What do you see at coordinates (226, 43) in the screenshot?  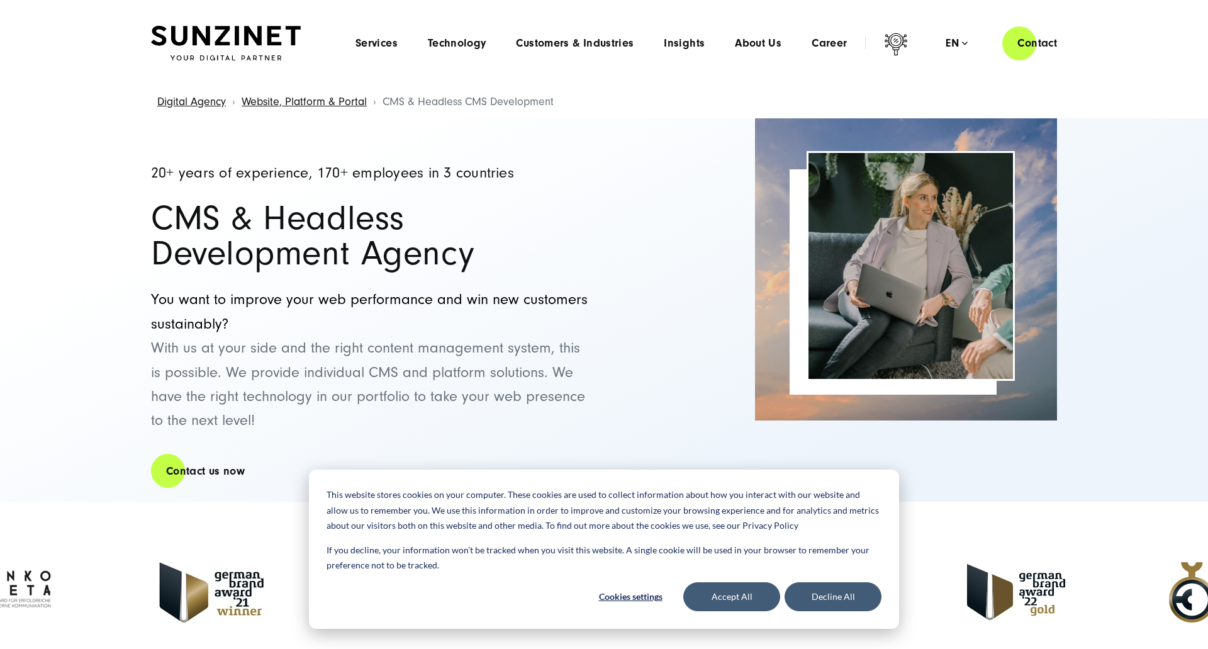 I see `img: SUNZINET Full Service Digital Agentur` at bounding box center [226, 43].